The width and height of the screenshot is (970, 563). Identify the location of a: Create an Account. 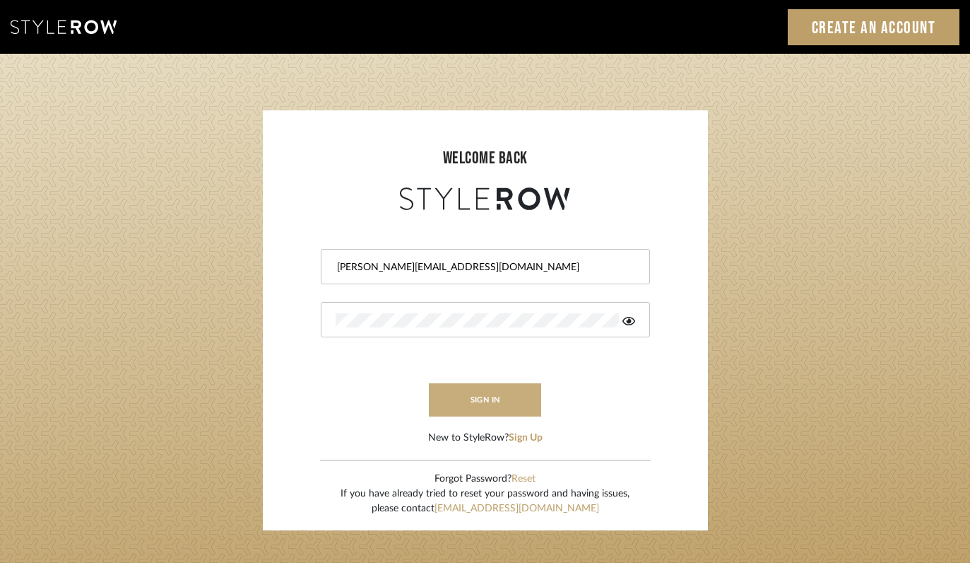
(874, 27).